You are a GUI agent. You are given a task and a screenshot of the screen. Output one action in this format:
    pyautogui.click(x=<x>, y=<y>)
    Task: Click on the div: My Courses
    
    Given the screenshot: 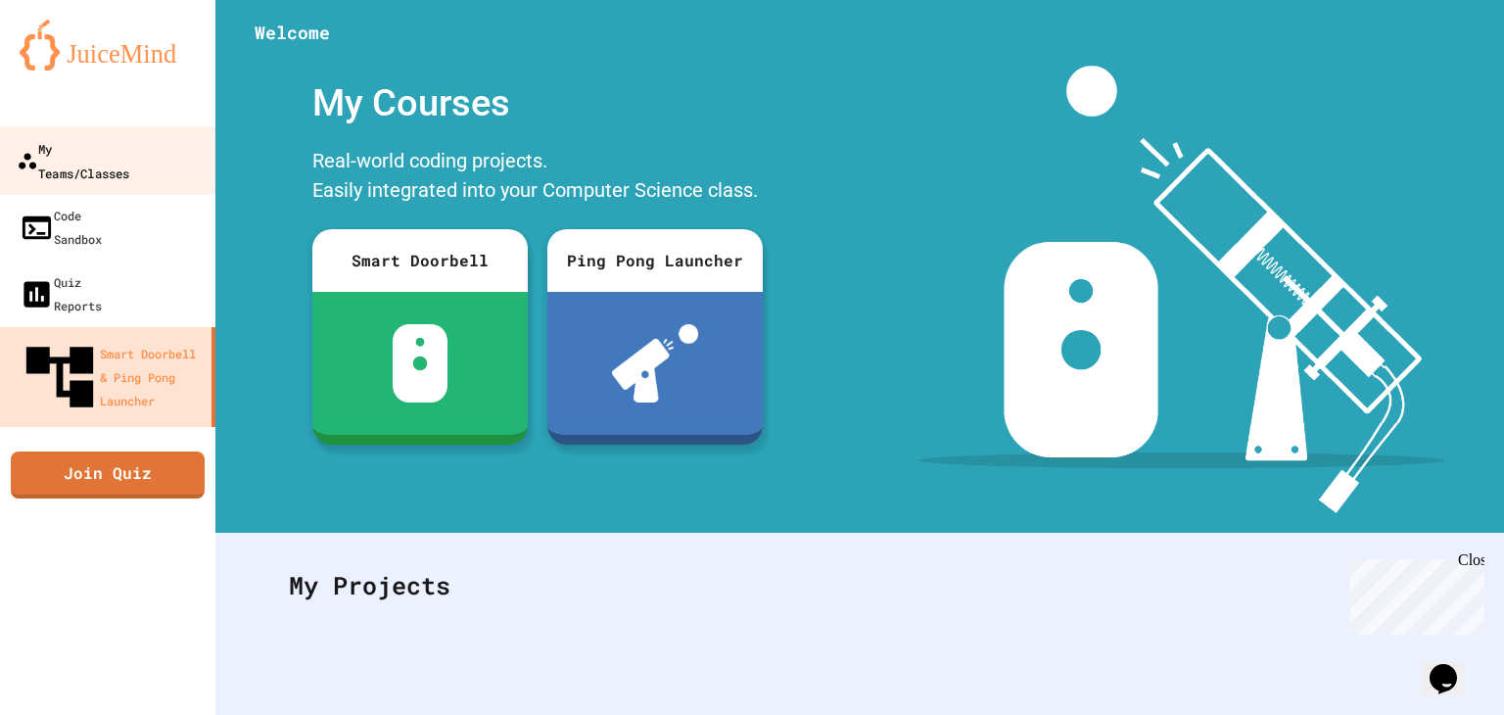 What is the action you would take?
    pyautogui.click(x=538, y=103)
    